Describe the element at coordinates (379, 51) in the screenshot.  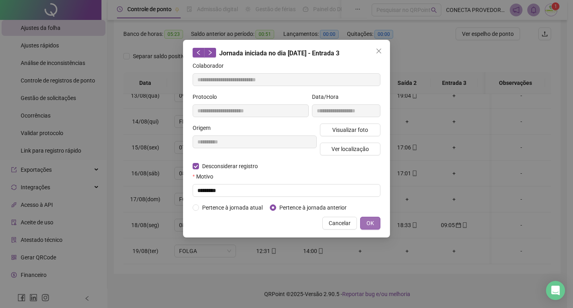
I see `button: Close` at that location.